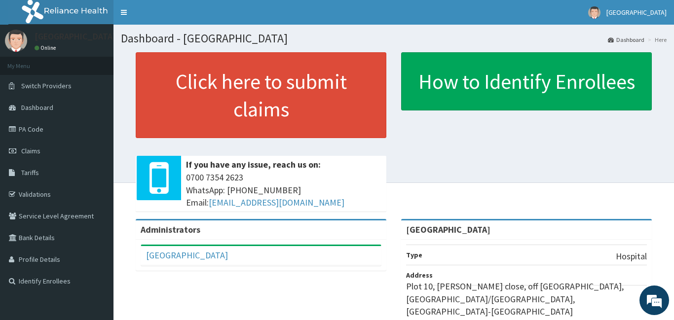 This screenshot has height=320, width=674. What do you see at coordinates (46, 48) in the screenshot?
I see `a: Online` at bounding box center [46, 48].